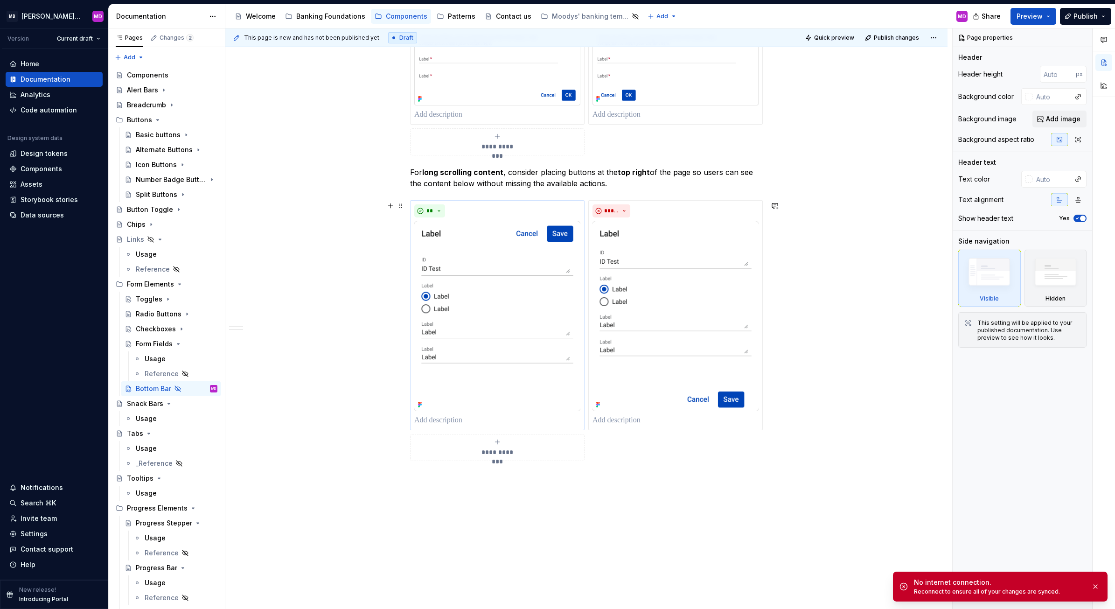 The height and width of the screenshot is (609, 1115). What do you see at coordinates (406, 38) in the screenshot?
I see `span: Draft` at bounding box center [406, 38].